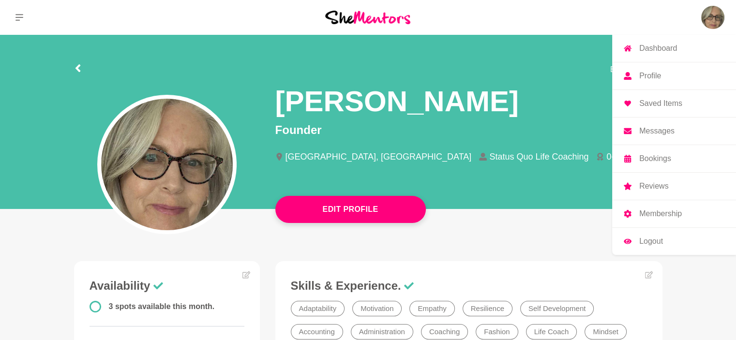 Image resolution: width=736 pixels, height=340 pixels. Describe the element at coordinates (675, 159) in the screenshot. I see `a: Bookings` at that location.